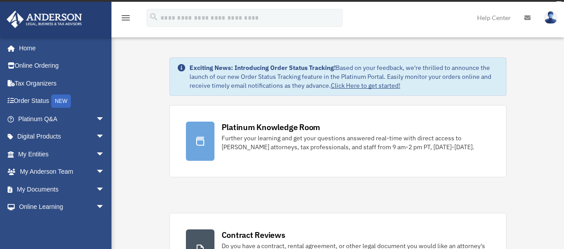  Describe the element at coordinates (126, 19) in the screenshot. I see `a: menu` at that location.